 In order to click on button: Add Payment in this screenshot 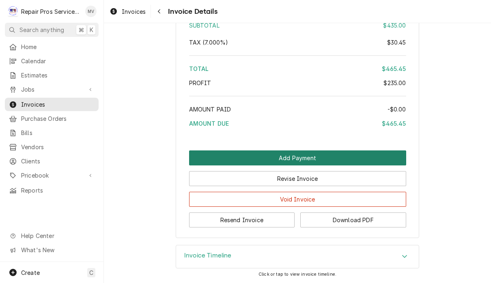, I will do `click(297, 158)`.